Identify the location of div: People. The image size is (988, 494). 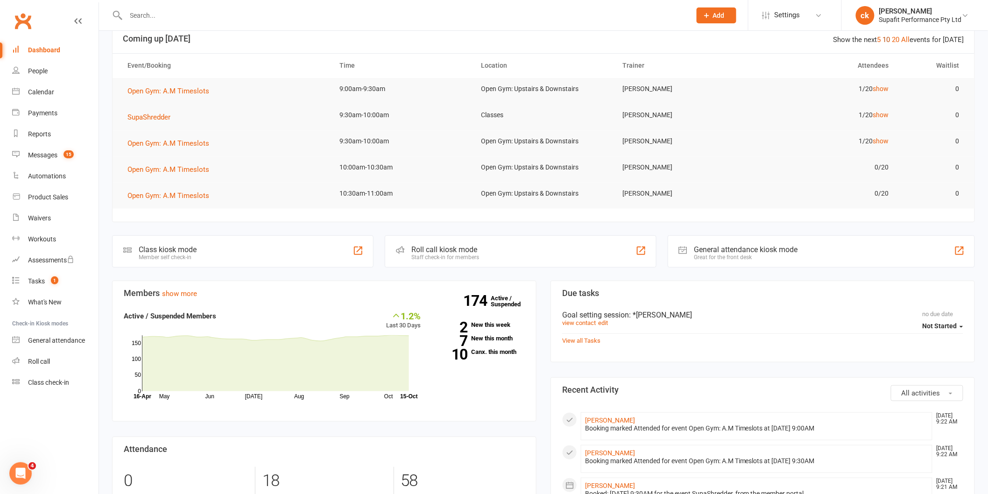
(38, 71).